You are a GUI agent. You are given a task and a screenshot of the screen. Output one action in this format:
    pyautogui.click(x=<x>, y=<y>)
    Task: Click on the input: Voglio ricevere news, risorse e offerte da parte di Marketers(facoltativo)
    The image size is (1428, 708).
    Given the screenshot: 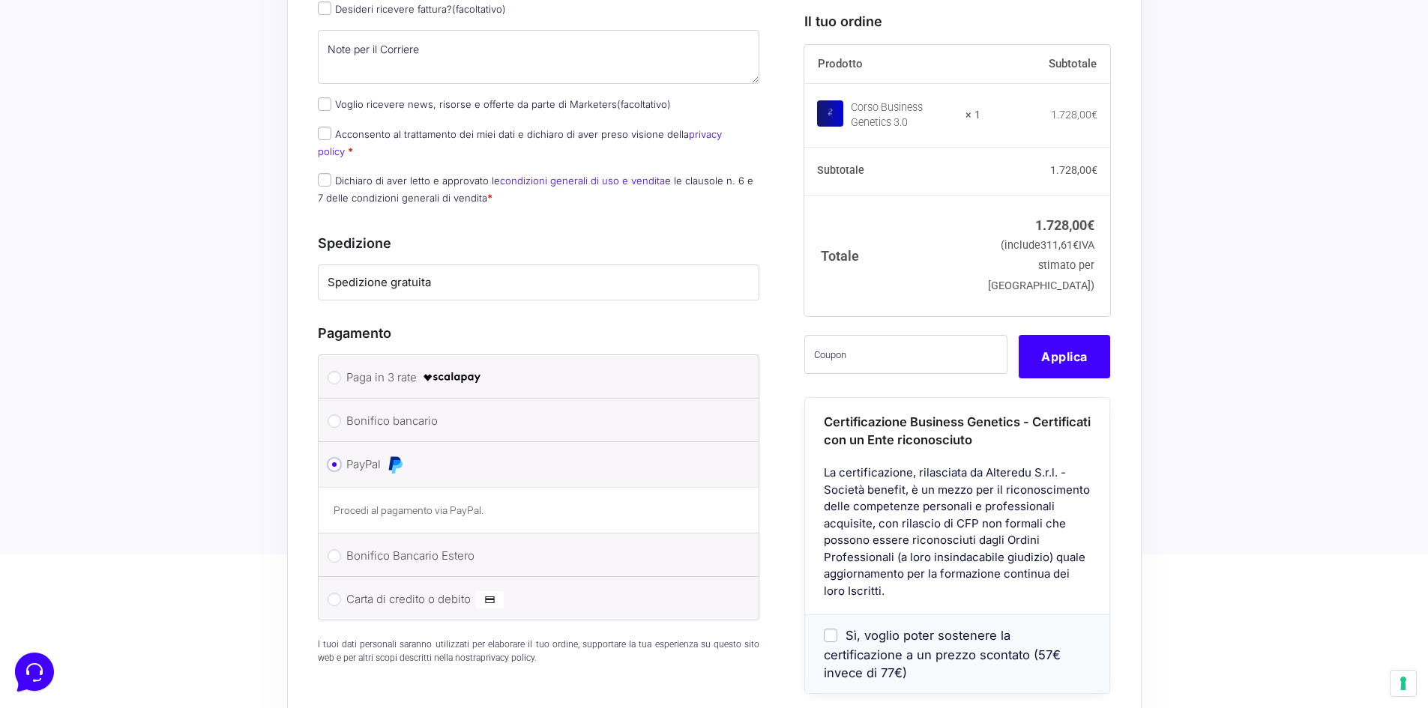 What is the action you would take?
    pyautogui.click(x=324, y=104)
    